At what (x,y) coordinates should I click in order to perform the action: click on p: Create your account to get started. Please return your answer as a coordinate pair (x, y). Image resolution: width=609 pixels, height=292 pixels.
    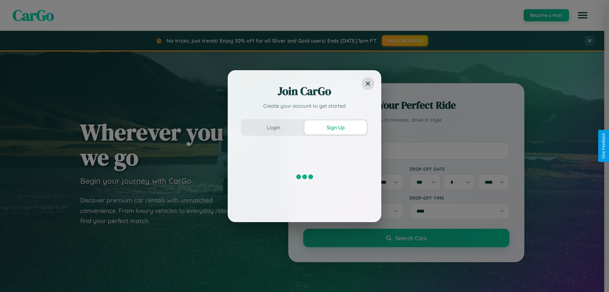
    Looking at the image, I should click on (305, 106).